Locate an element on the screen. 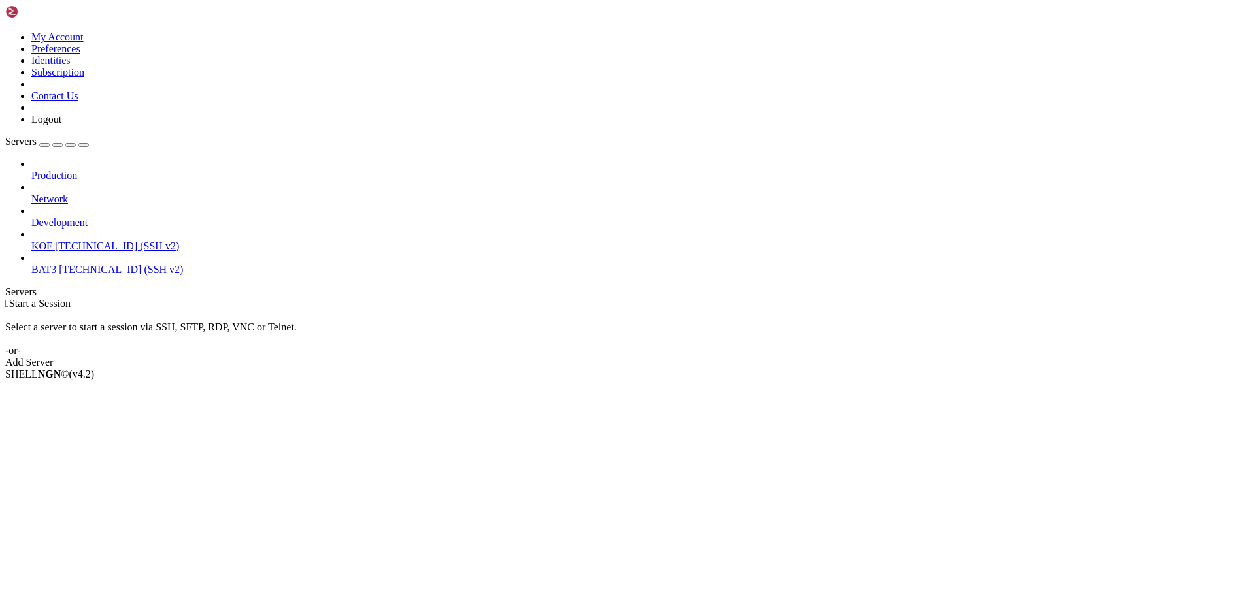  li: Network is located at coordinates (641, 193).